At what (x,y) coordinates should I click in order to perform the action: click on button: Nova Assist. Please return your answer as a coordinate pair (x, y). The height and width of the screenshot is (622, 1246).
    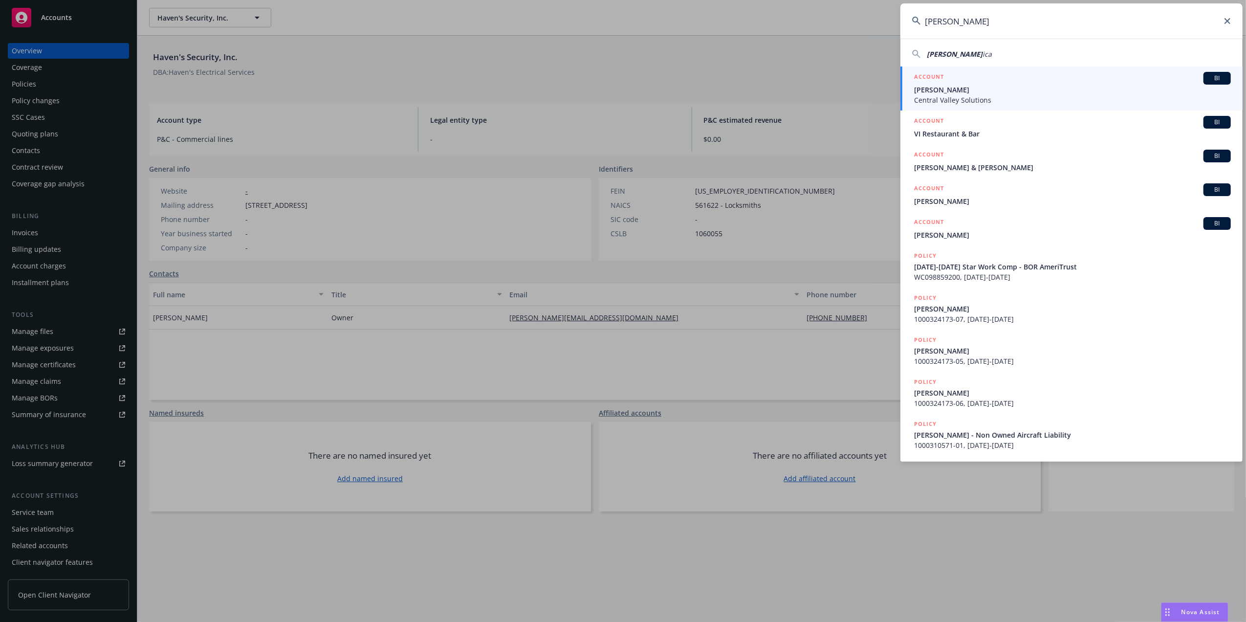
    Looking at the image, I should click on (1195, 612).